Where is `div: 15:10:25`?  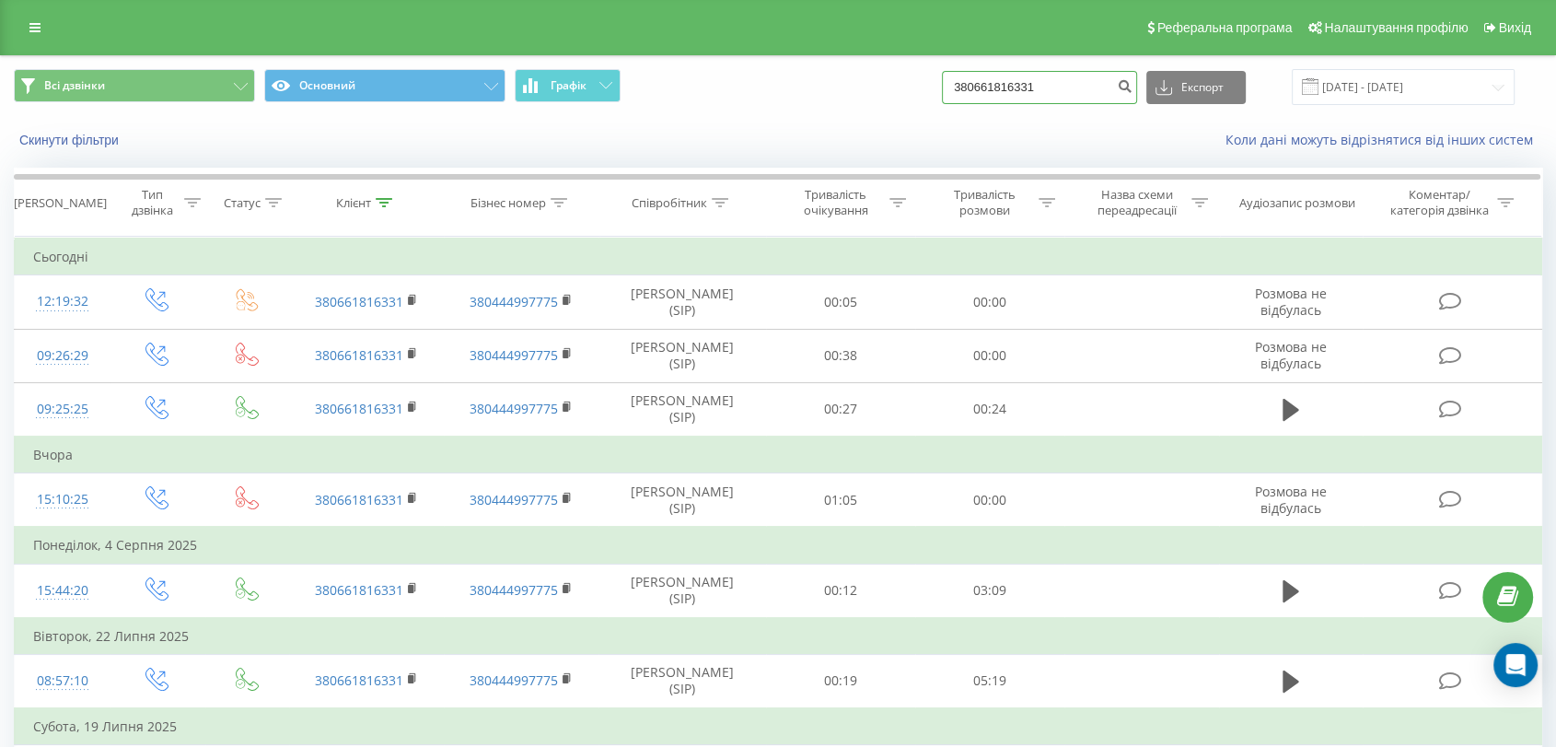
div: 15:10:25 is located at coordinates (62, 499).